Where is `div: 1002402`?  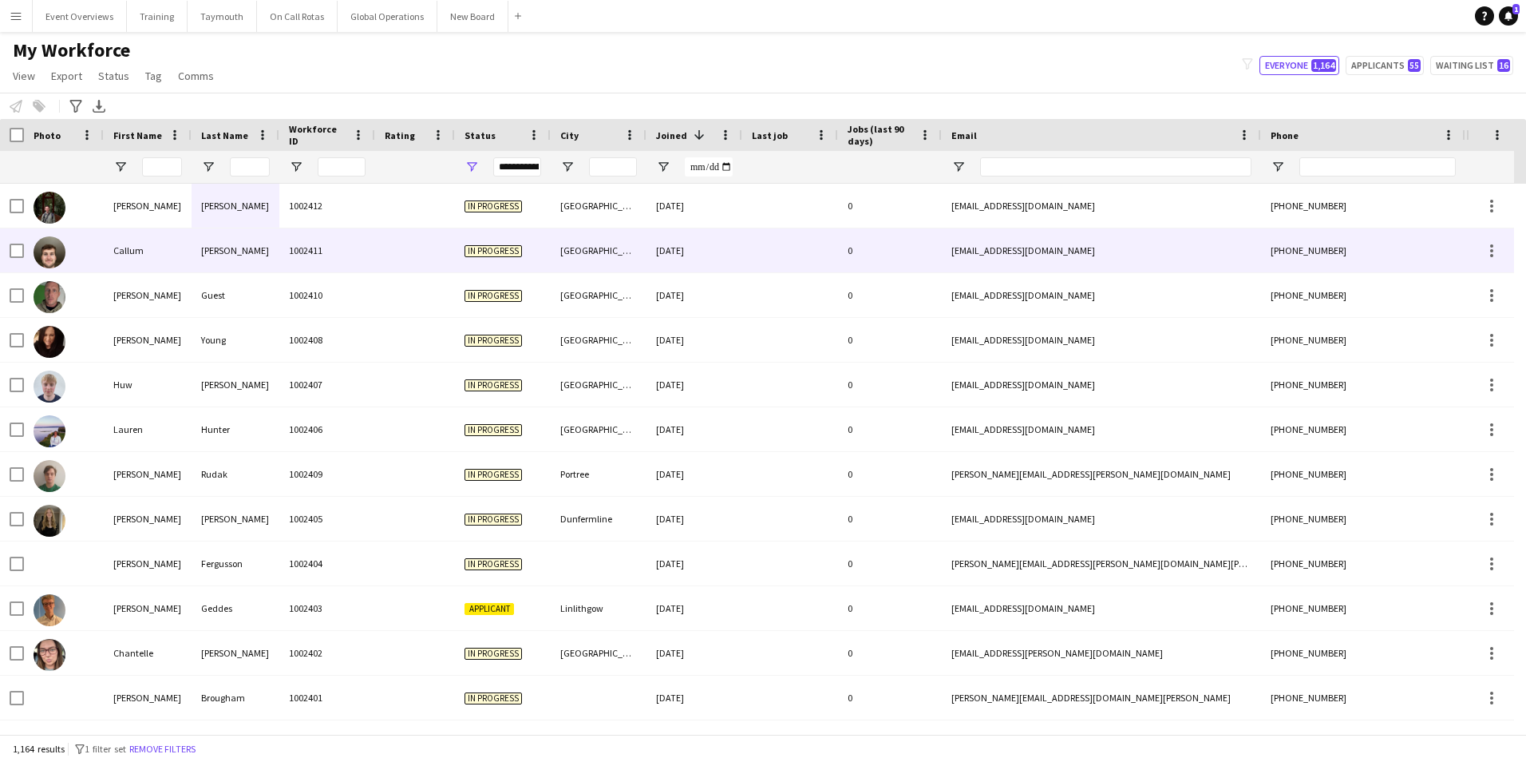
div: 1002402 is located at coordinates (327, 652).